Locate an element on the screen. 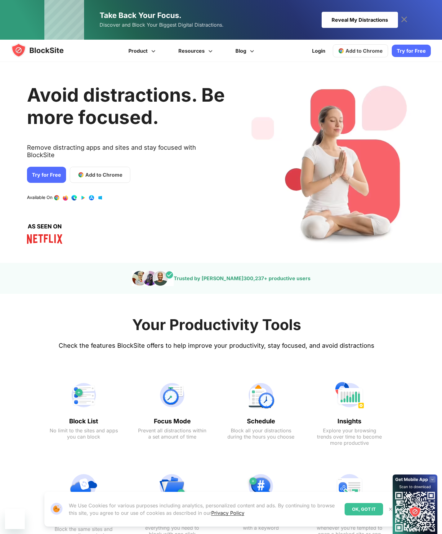  img: blocksite-icon.5d769676.svg is located at coordinates (43, 50).